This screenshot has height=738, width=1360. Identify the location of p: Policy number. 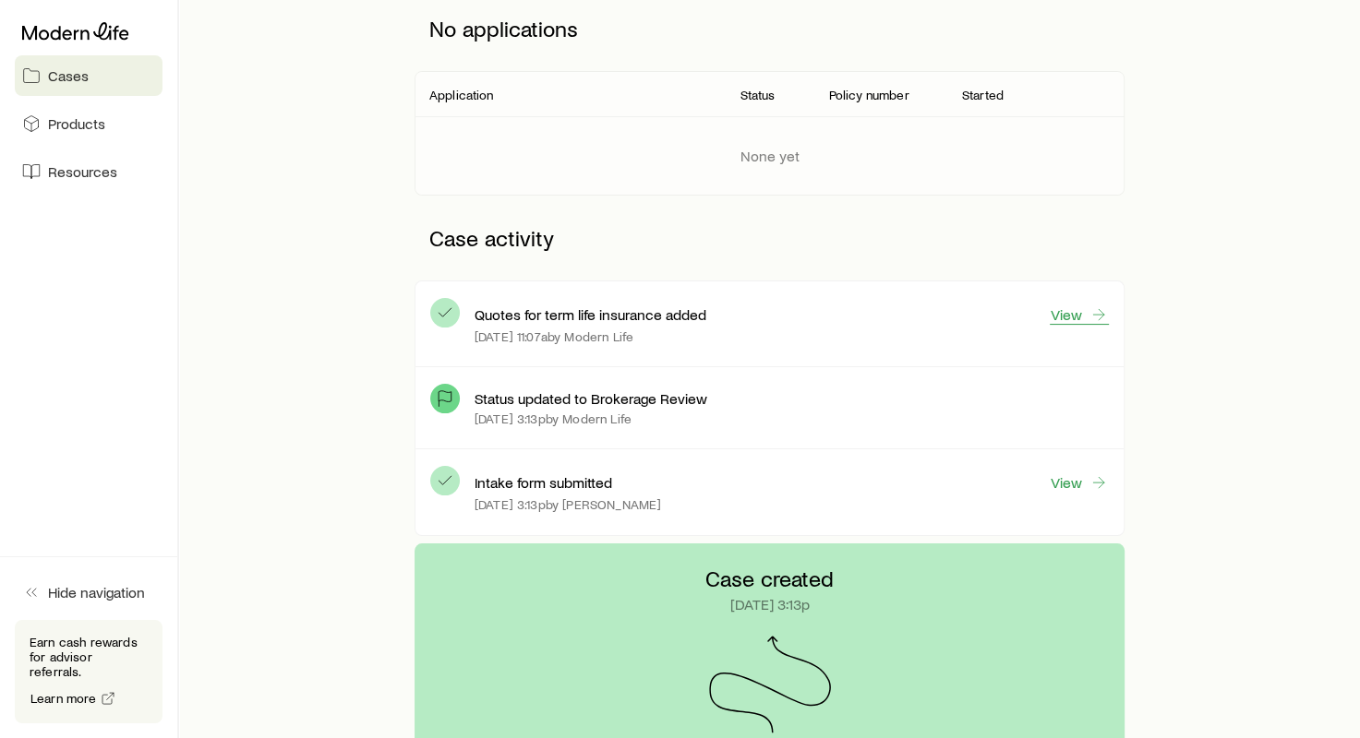
(869, 95).